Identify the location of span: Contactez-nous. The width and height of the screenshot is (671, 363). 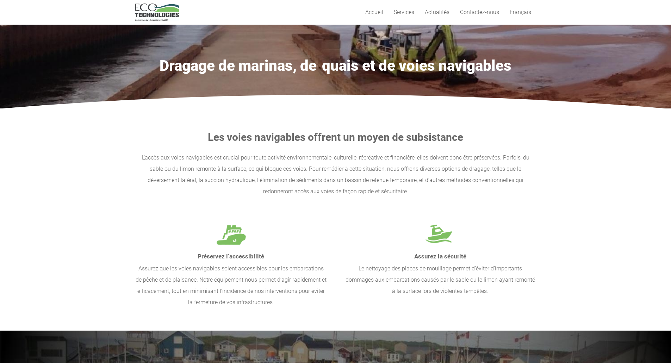
(479, 12).